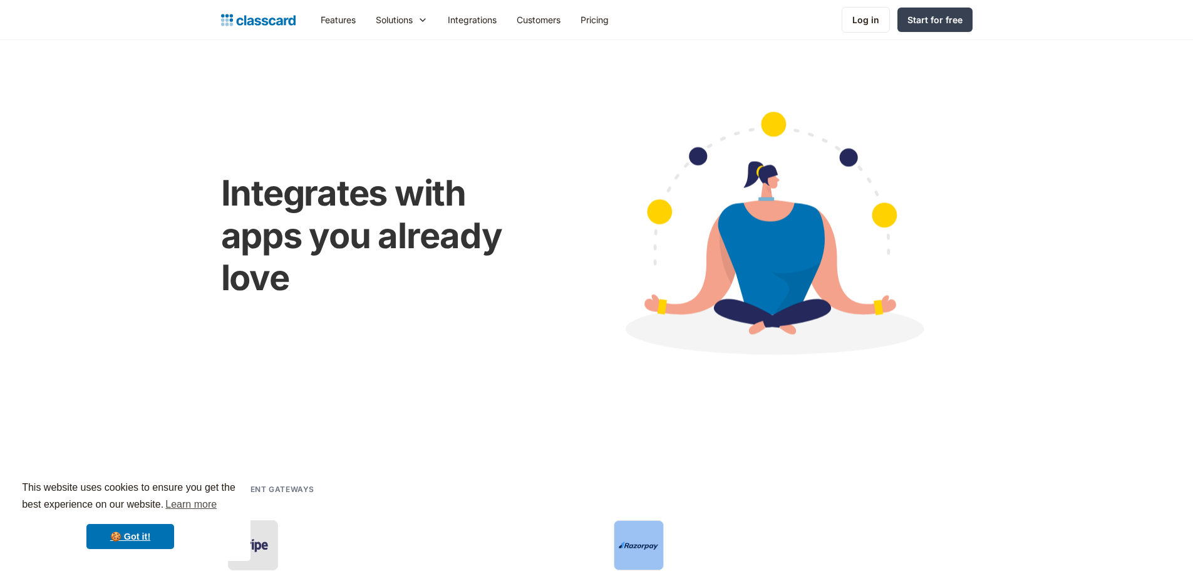 This screenshot has height=571, width=1193. What do you see at coordinates (130, 514) in the screenshot?
I see `div: cookieconsent` at bounding box center [130, 514].